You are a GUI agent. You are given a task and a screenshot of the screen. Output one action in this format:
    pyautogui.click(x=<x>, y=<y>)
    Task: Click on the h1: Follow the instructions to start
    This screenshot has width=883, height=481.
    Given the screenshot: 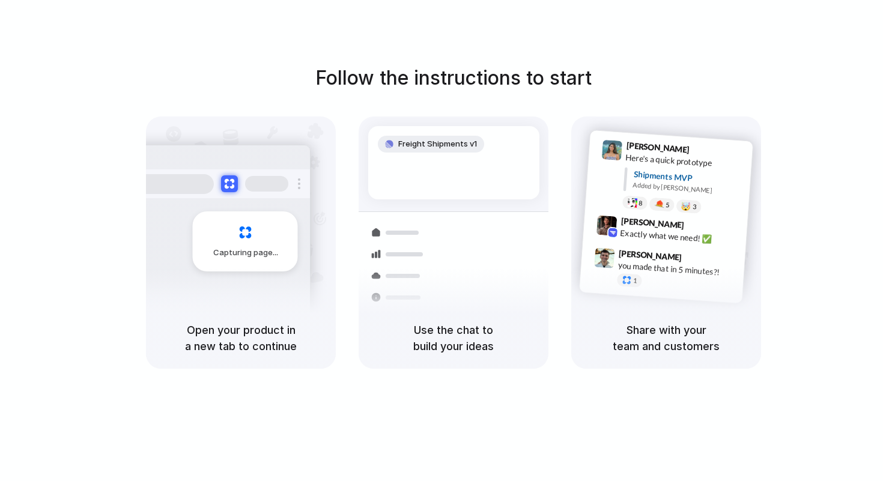 What is the action you would take?
    pyautogui.click(x=454, y=78)
    